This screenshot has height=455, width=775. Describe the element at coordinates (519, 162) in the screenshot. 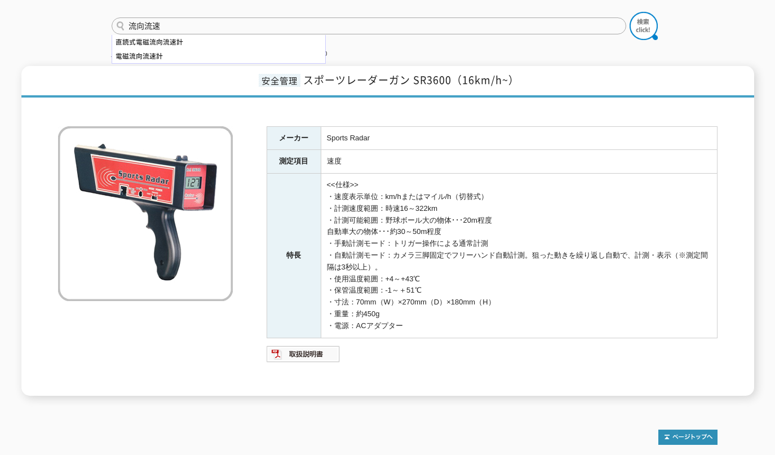

I see `td: 速度` at that location.